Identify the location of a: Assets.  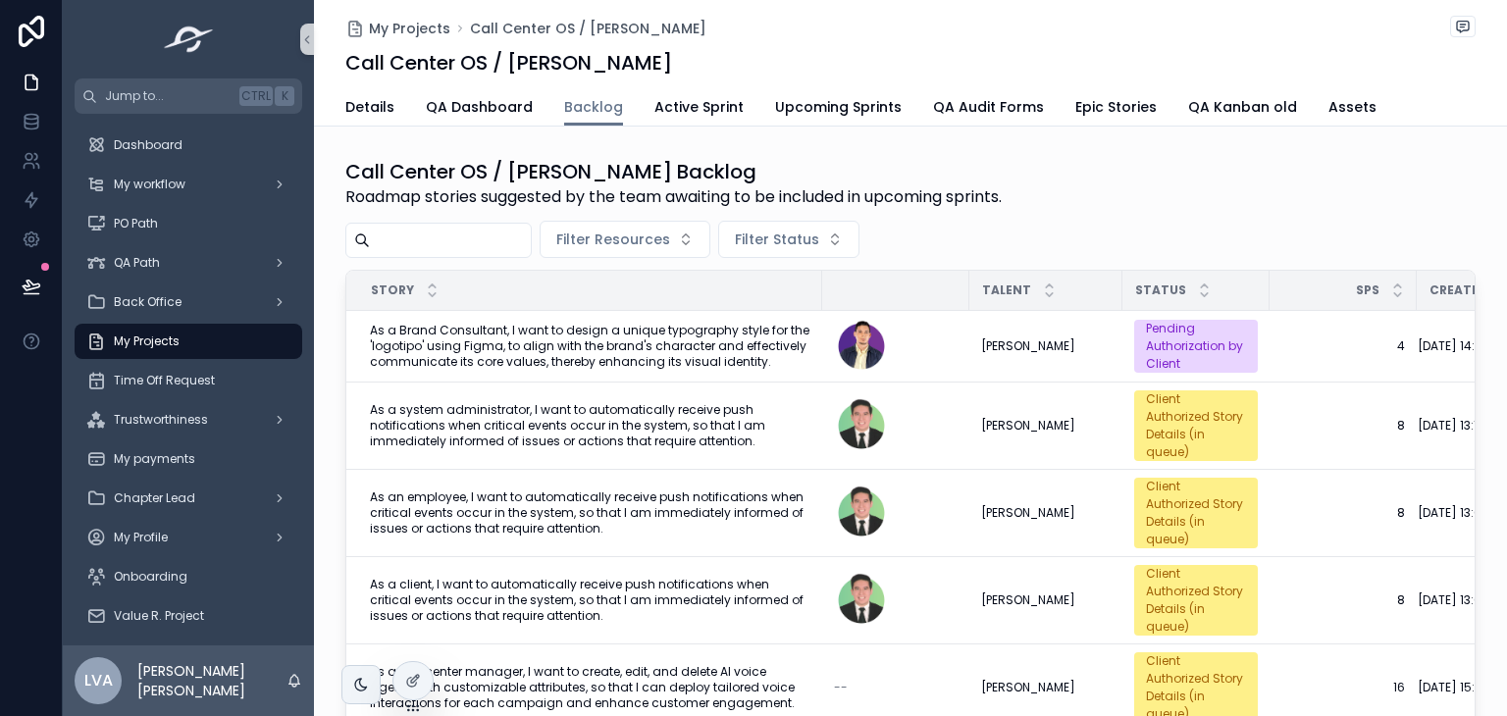
(1352, 109).